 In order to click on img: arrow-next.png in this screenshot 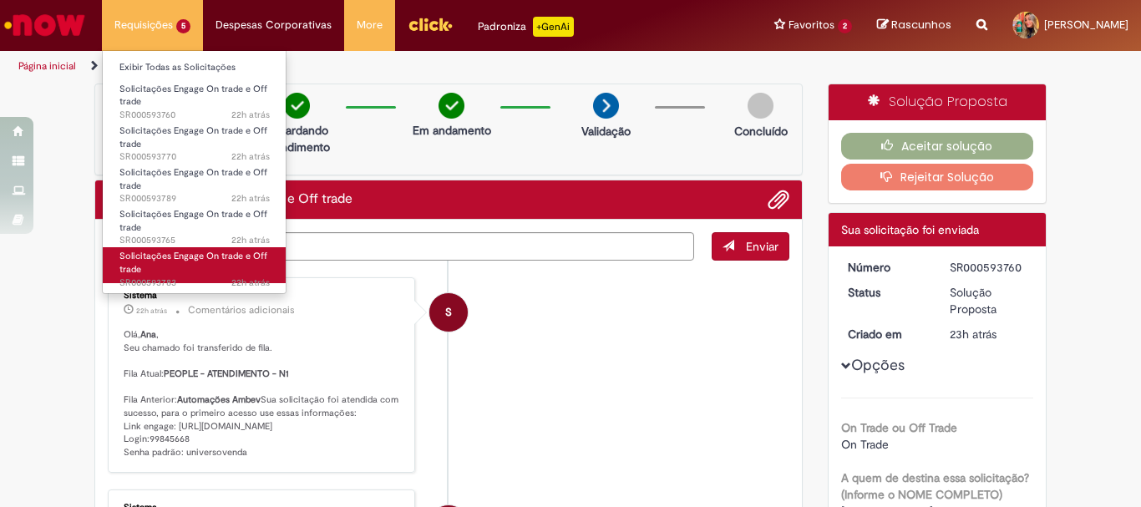, I will do `click(606, 105)`.